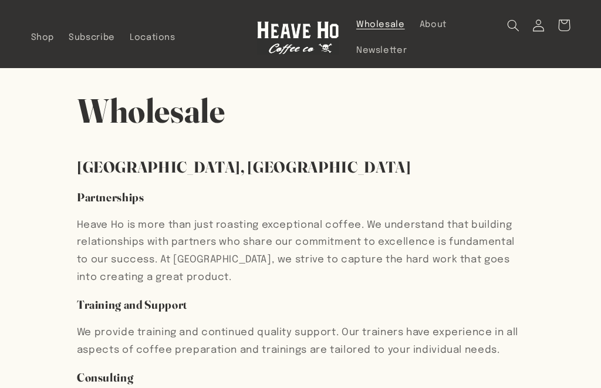 This screenshot has height=388, width=601. Describe the element at coordinates (513, 25) in the screenshot. I see `summary: Search` at that location.